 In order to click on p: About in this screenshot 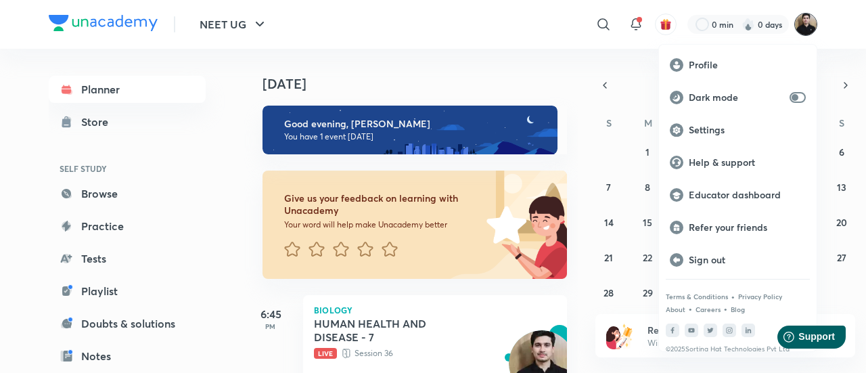, I will do `click(675, 309)`.